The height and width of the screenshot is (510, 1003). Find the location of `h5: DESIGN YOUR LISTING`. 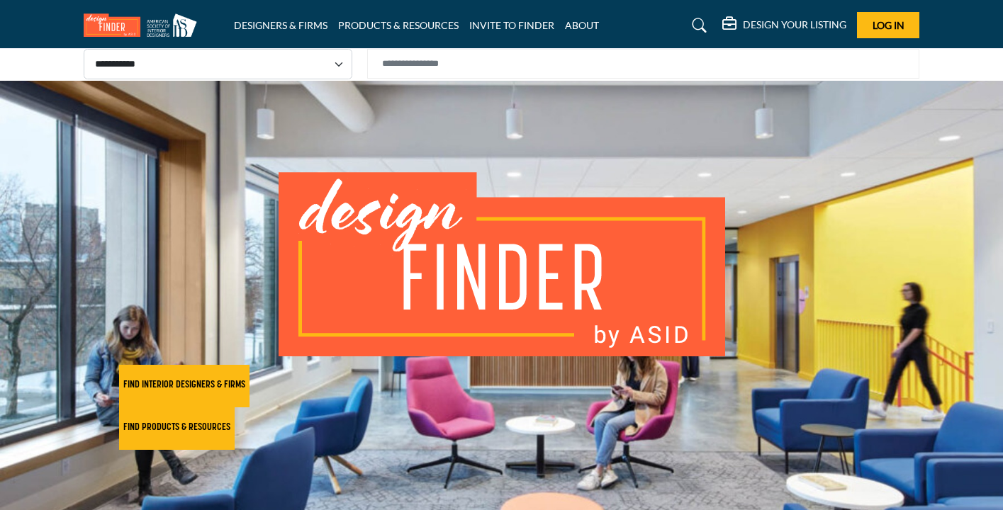

h5: DESIGN YOUR LISTING is located at coordinates (795, 25).